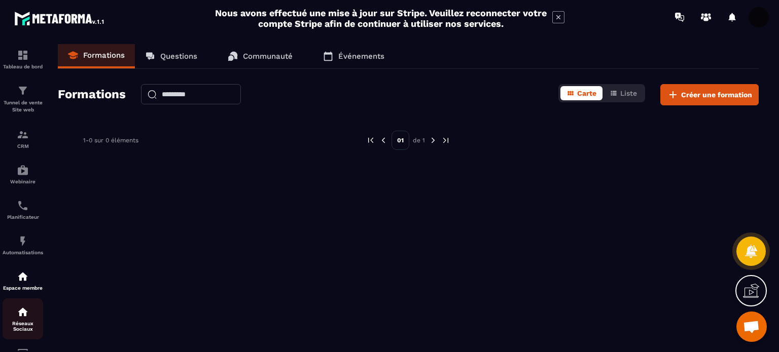 This screenshot has height=352, width=779. I want to click on span: Carte, so click(587, 93).